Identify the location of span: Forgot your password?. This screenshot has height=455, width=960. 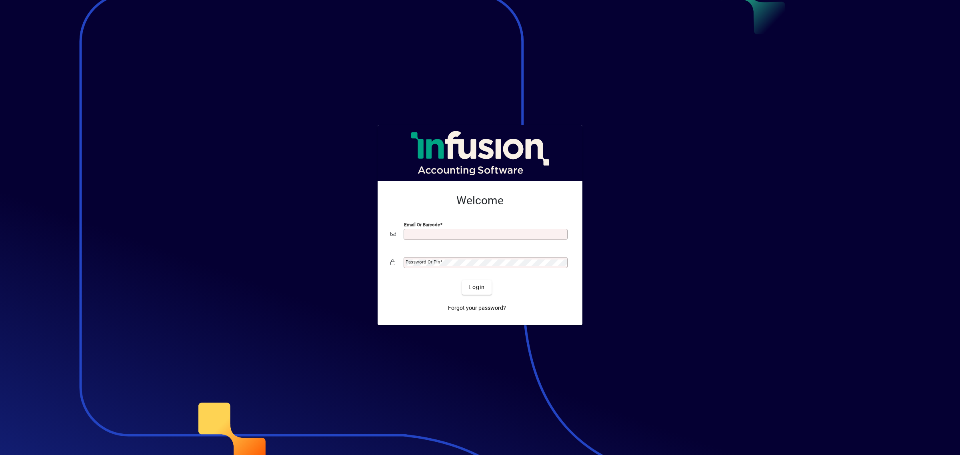
(477, 308).